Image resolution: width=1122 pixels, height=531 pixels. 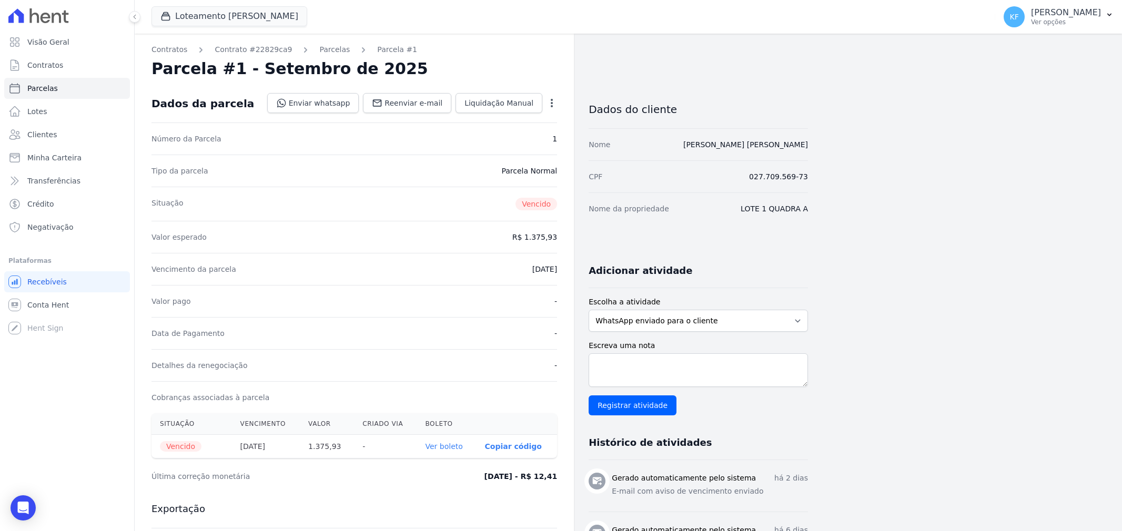 What do you see at coordinates (23, 508) in the screenshot?
I see `div: Open Intercom Messenger` at bounding box center [23, 508].